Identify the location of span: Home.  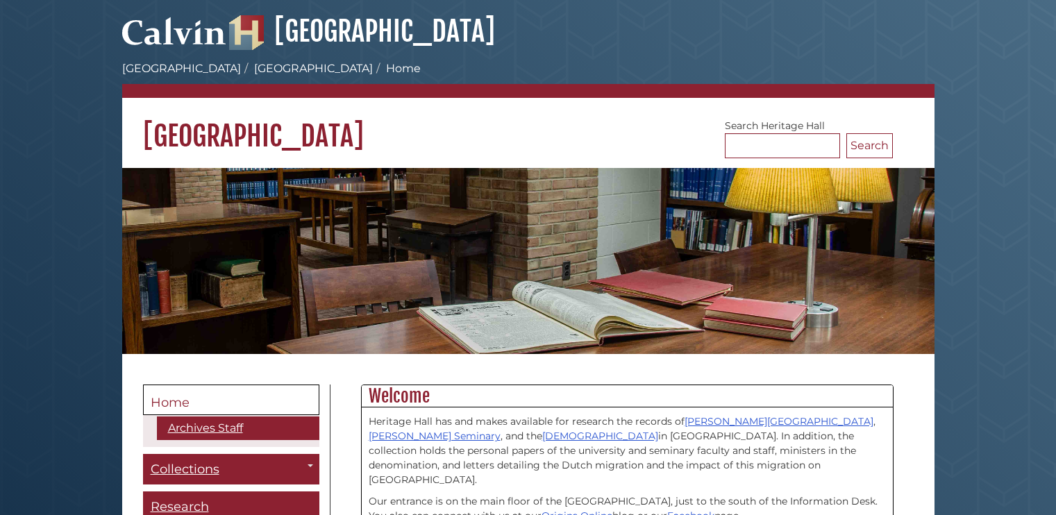
(170, 403).